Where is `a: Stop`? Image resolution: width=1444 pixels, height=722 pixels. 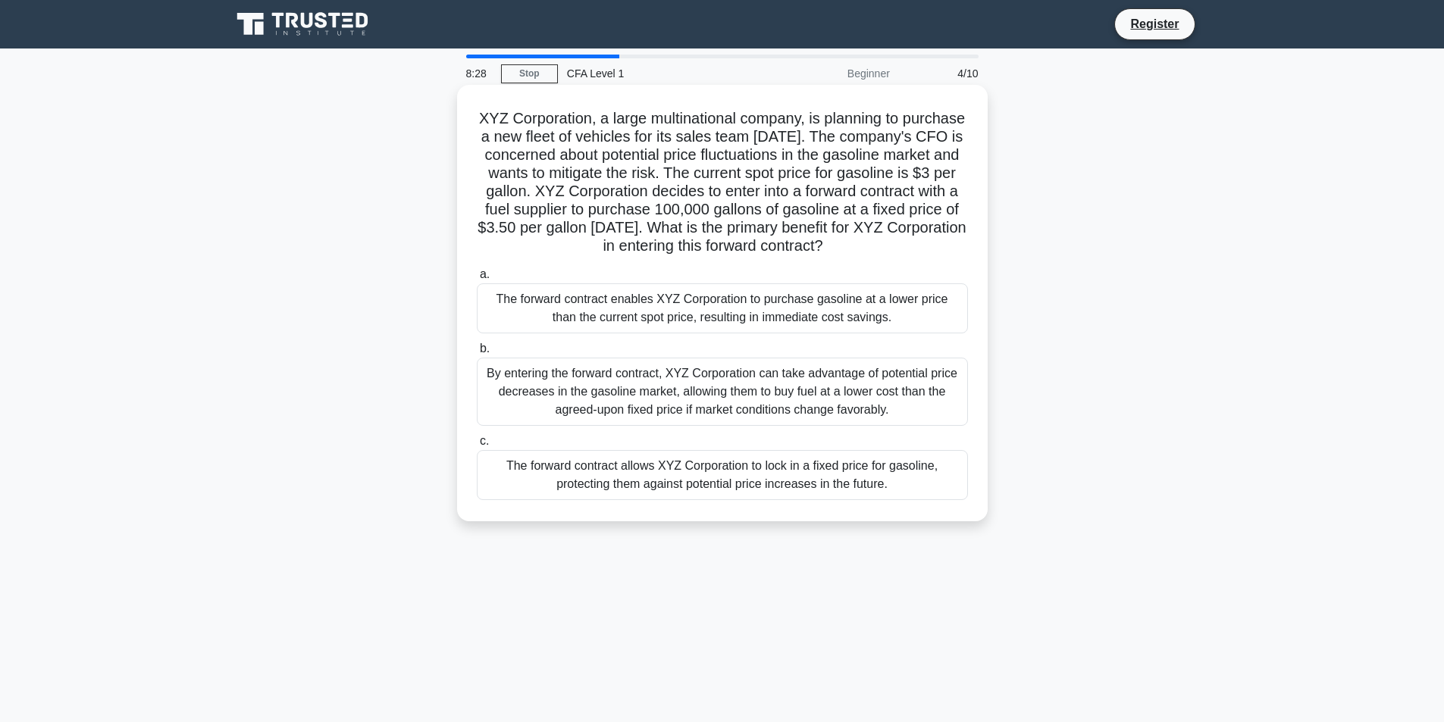 a: Stop is located at coordinates (529, 74).